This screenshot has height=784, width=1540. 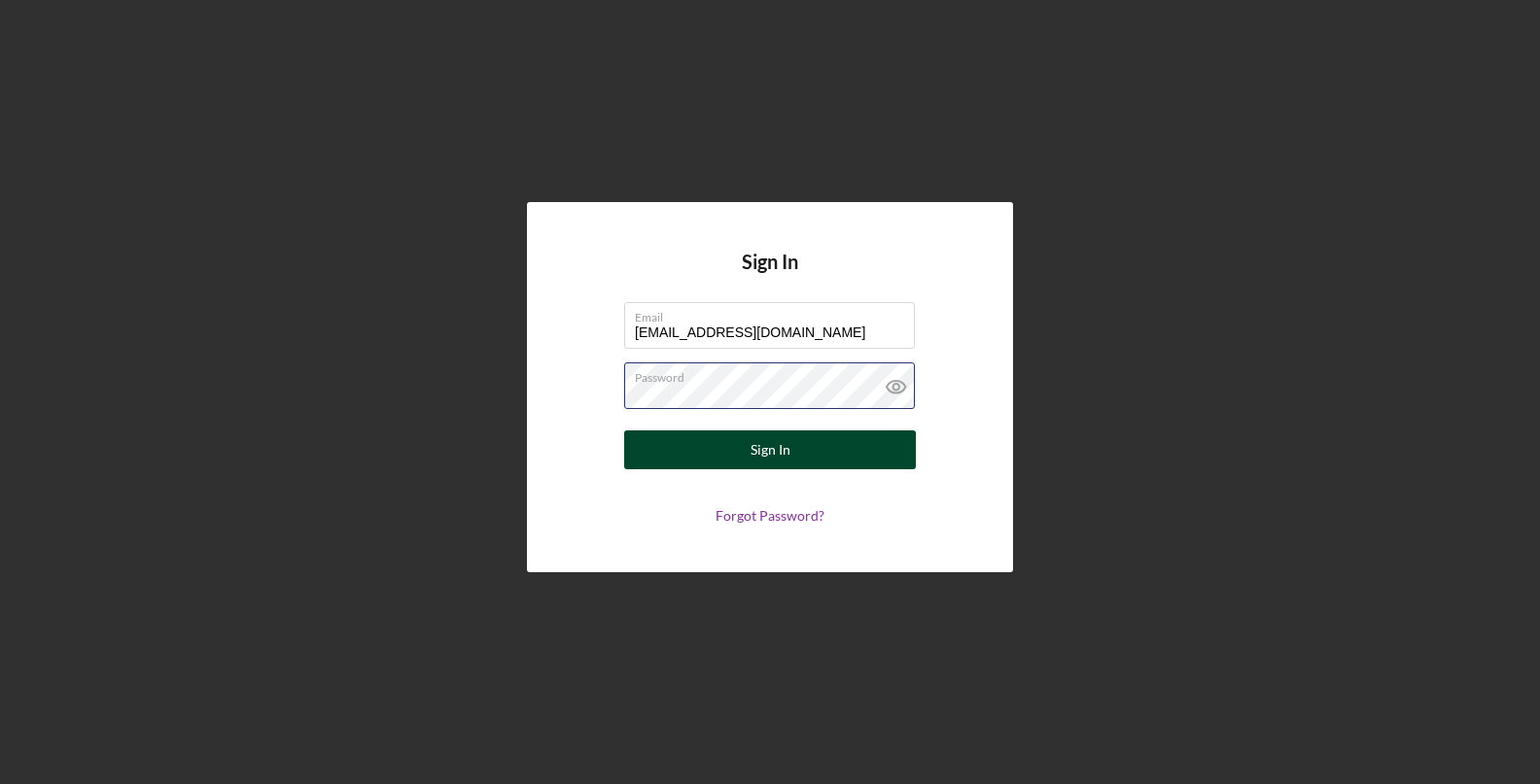 I want to click on h4: Sign In, so click(x=770, y=276).